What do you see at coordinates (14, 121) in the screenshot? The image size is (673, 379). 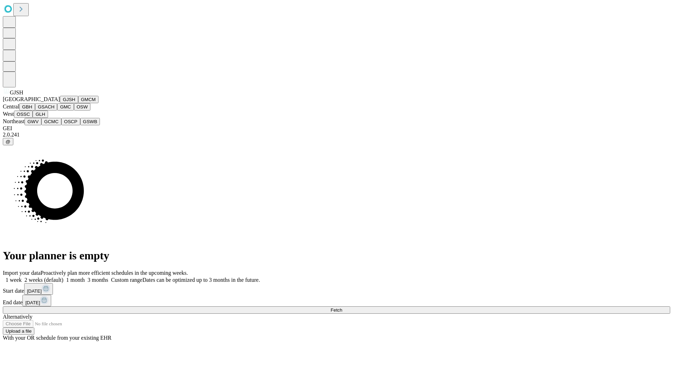 I see `span: Northeast` at bounding box center [14, 121].